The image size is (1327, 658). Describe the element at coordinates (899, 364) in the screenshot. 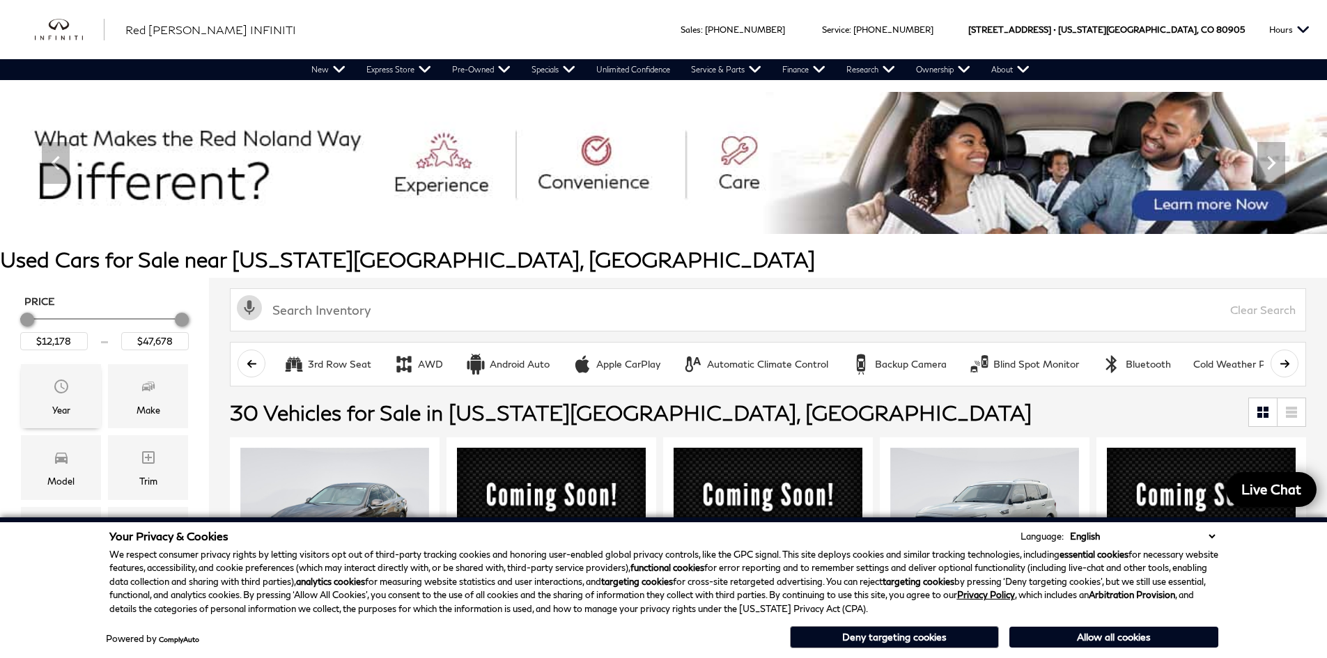

I see `button: Backup CameraBackup Camera` at that location.